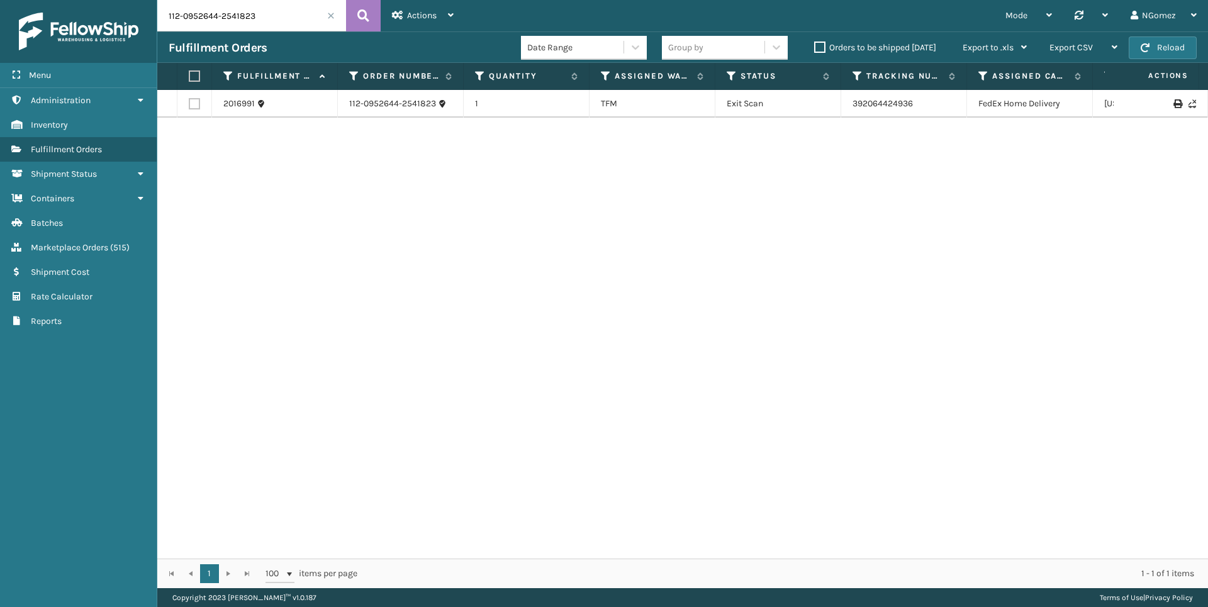  What do you see at coordinates (49, 125) in the screenshot?
I see `span: Inventory` at bounding box center [49, 125].